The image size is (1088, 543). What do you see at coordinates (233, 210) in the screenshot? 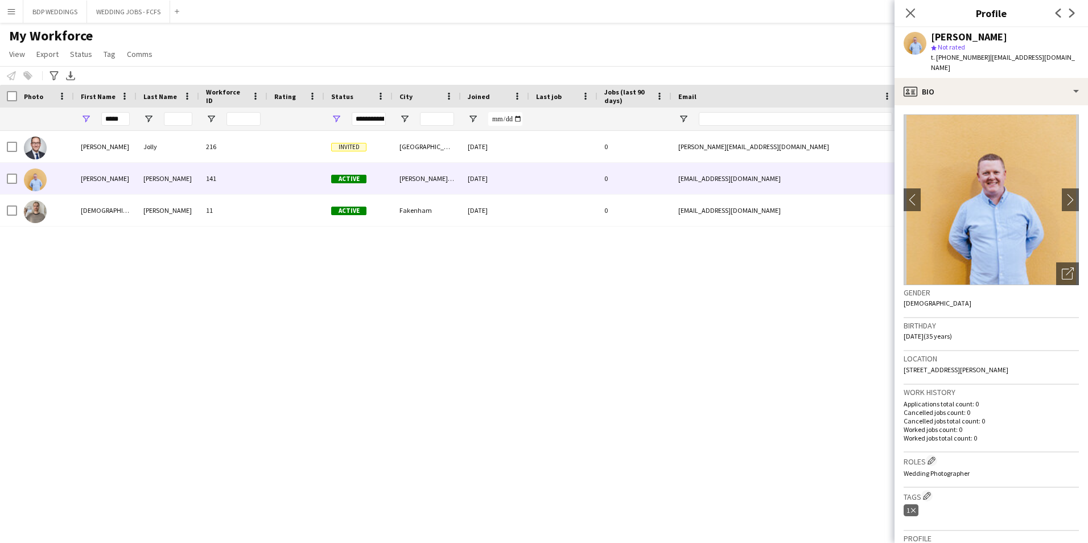
I see `div: 11` at bounding box center [233, 210].